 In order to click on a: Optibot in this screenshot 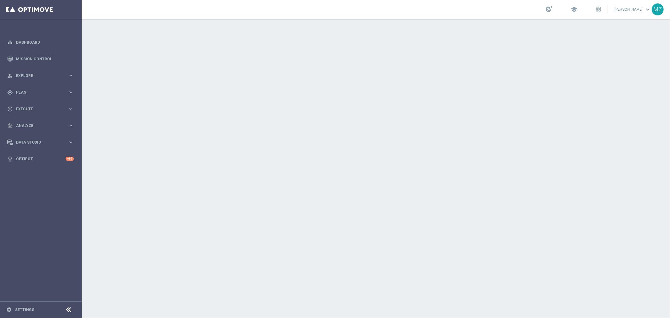, I will do `click(41, 159)`.